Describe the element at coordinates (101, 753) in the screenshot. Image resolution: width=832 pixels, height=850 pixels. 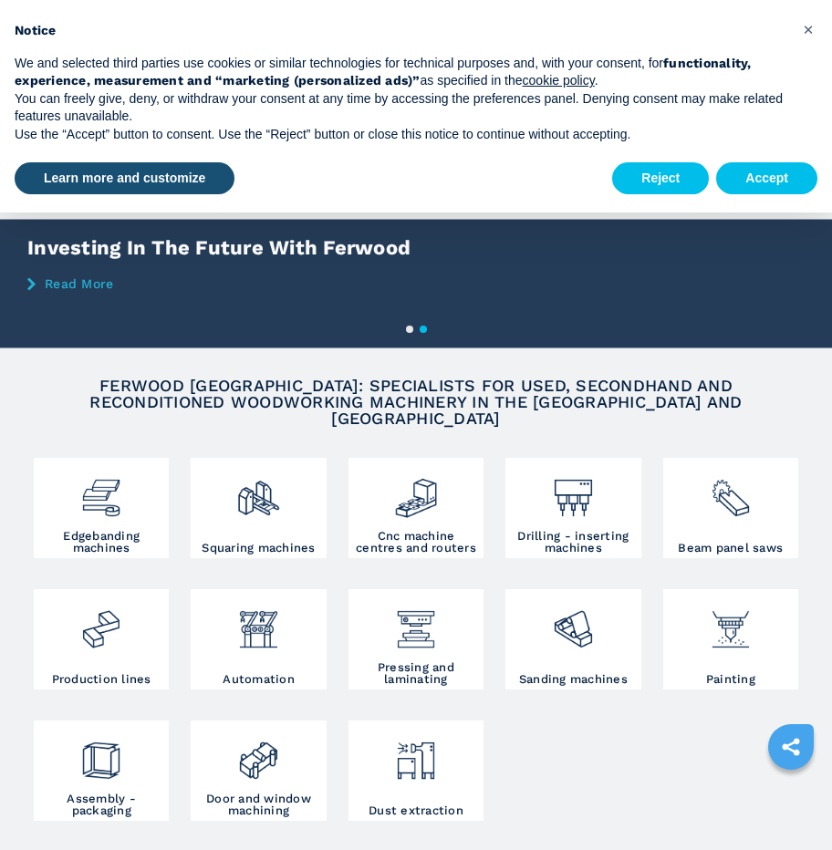
I see `img: montaggio_imballaggio_2.png` at that location.